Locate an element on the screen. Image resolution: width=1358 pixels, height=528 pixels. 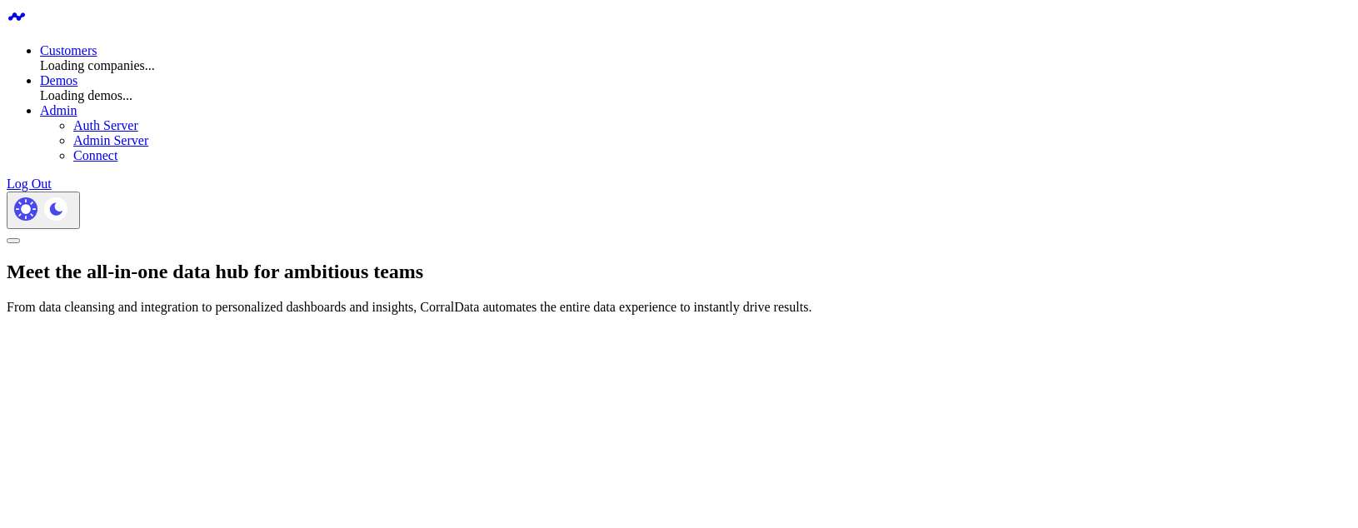
a: Customers is located at coordinates (68, 50).